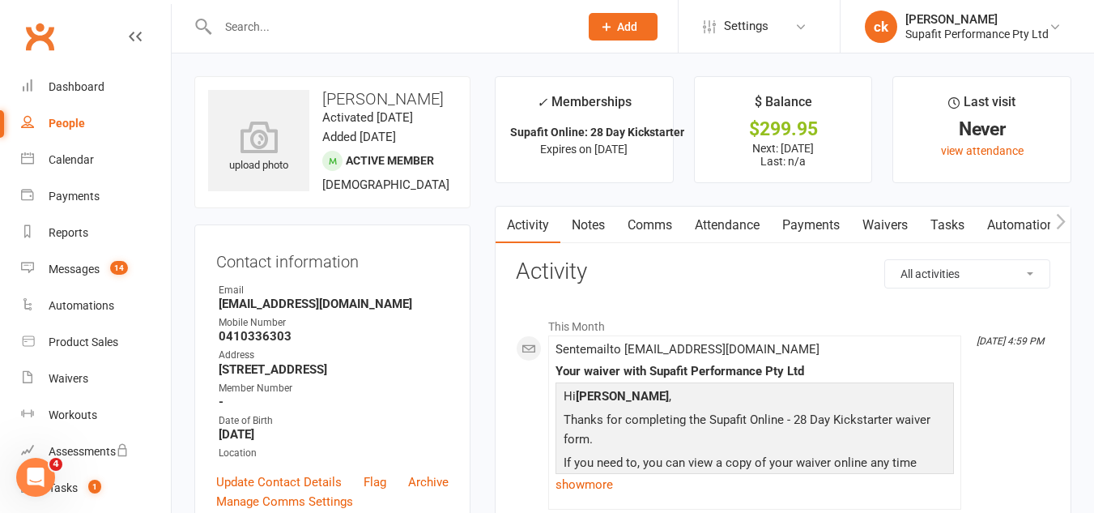 The height and width of the screenshot is (513, 1094). Describe the element at coordinates (96, 488) in the screenshot. I see `a: Tasks 1` at that location.